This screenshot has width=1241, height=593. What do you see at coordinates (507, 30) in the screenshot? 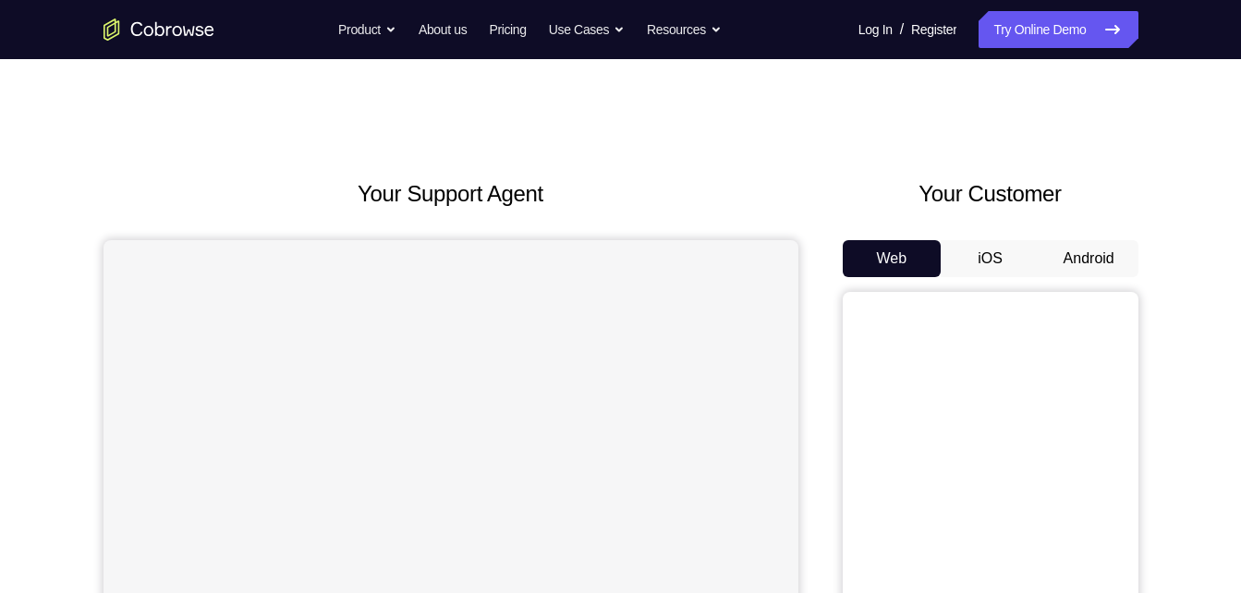
I see `a: Pricing` at bounding box center [507, 30].